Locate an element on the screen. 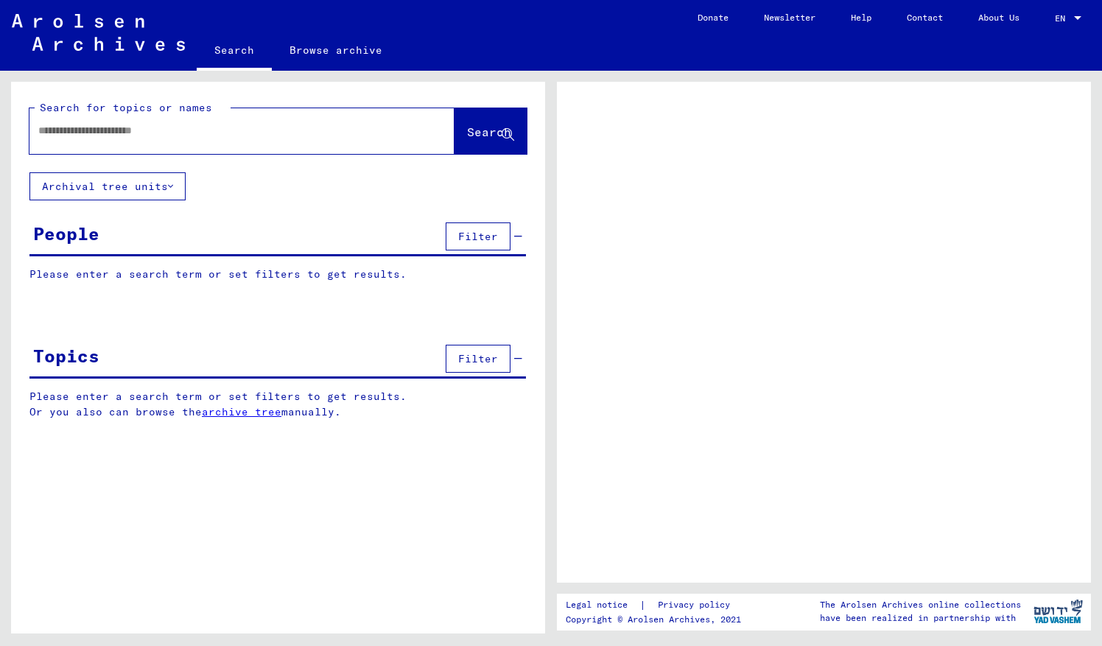 The width and height of the screenshot is (1102, 646). p: Please enter a search term or set filters to get results. is located at coordinates (278, 274).